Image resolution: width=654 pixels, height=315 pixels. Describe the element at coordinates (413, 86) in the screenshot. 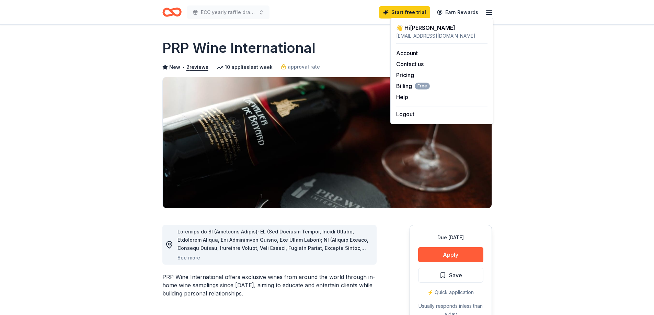

I see `span: Billing` at that location.